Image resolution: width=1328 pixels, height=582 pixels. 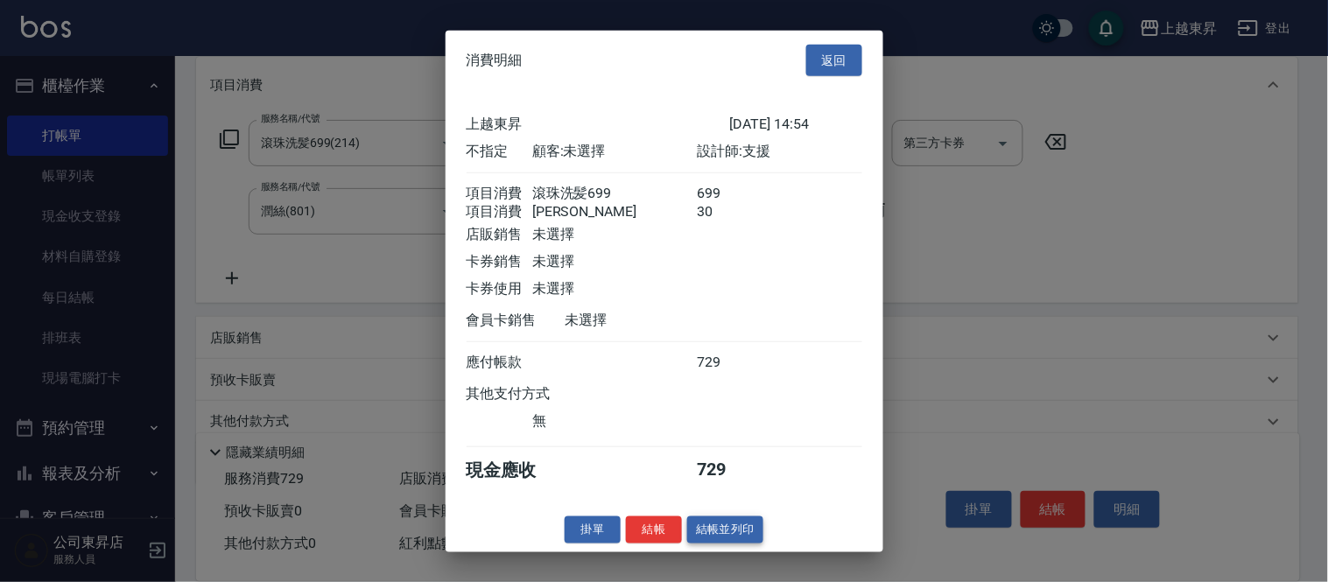 I want to click on div: 卡券銷售, so click(x=499, y=262).